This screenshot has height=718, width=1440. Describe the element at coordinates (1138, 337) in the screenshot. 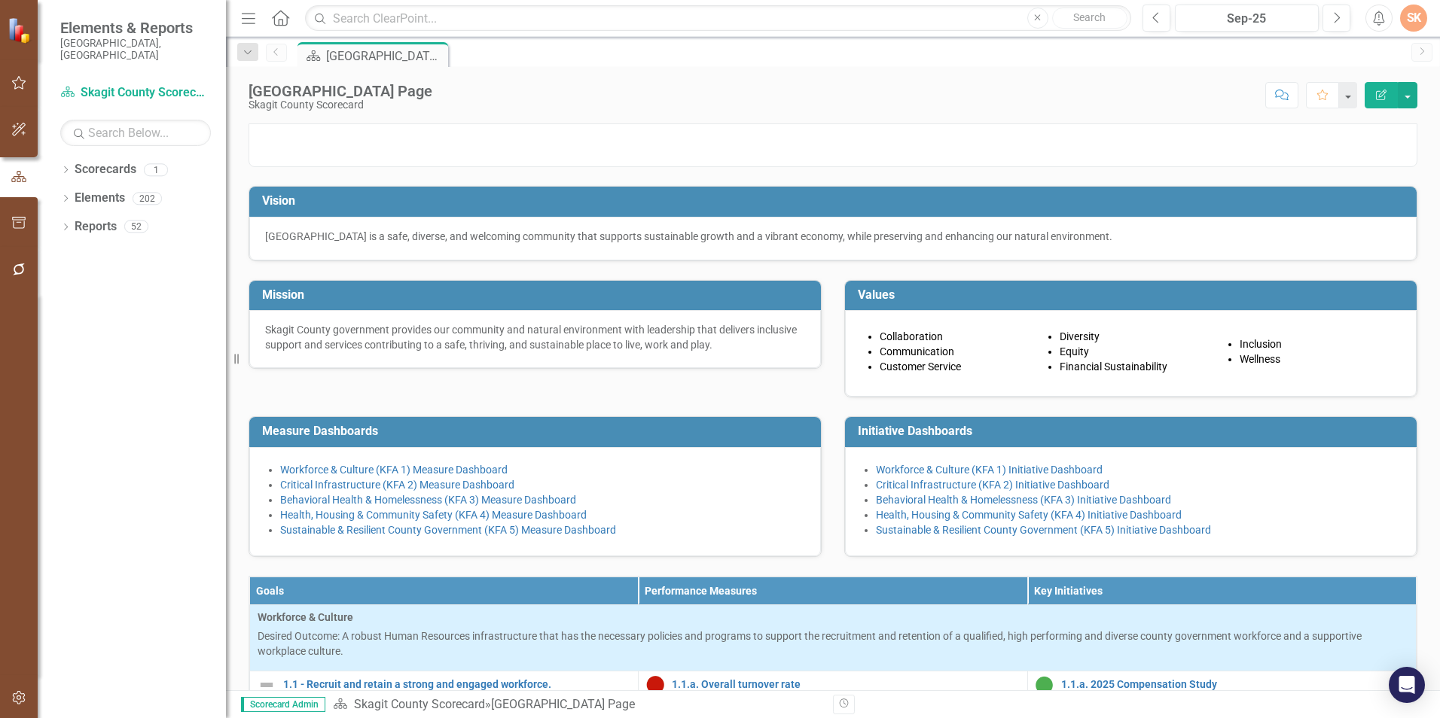

I see `p: Diversity` at that location.